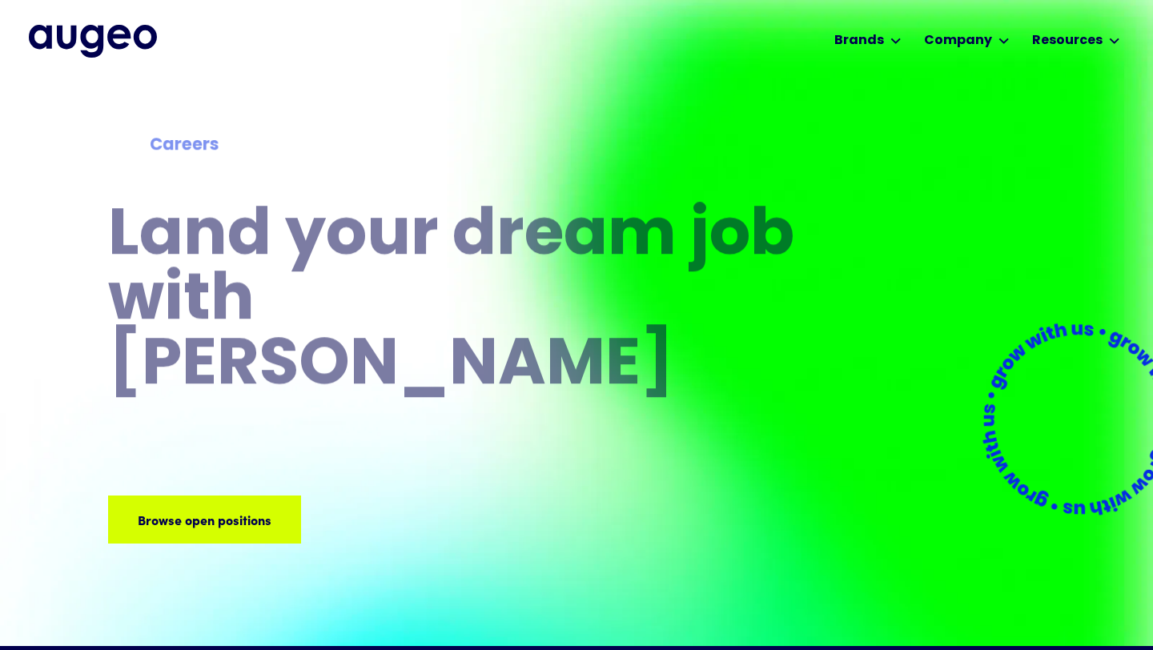  I want to click on a: Browse open positions, so click(204, 519).